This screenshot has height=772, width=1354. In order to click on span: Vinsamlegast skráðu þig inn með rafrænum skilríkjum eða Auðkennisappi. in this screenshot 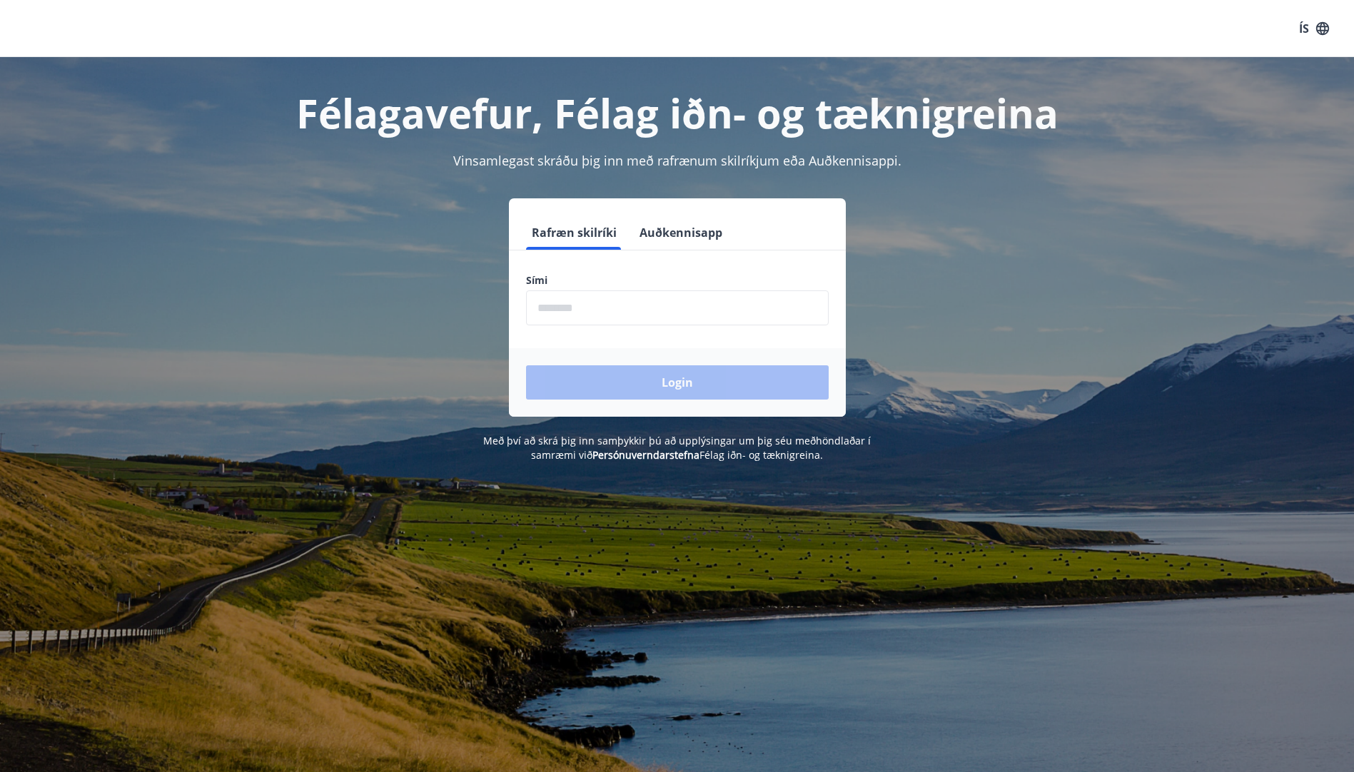, I will do `click(678, 161)`.